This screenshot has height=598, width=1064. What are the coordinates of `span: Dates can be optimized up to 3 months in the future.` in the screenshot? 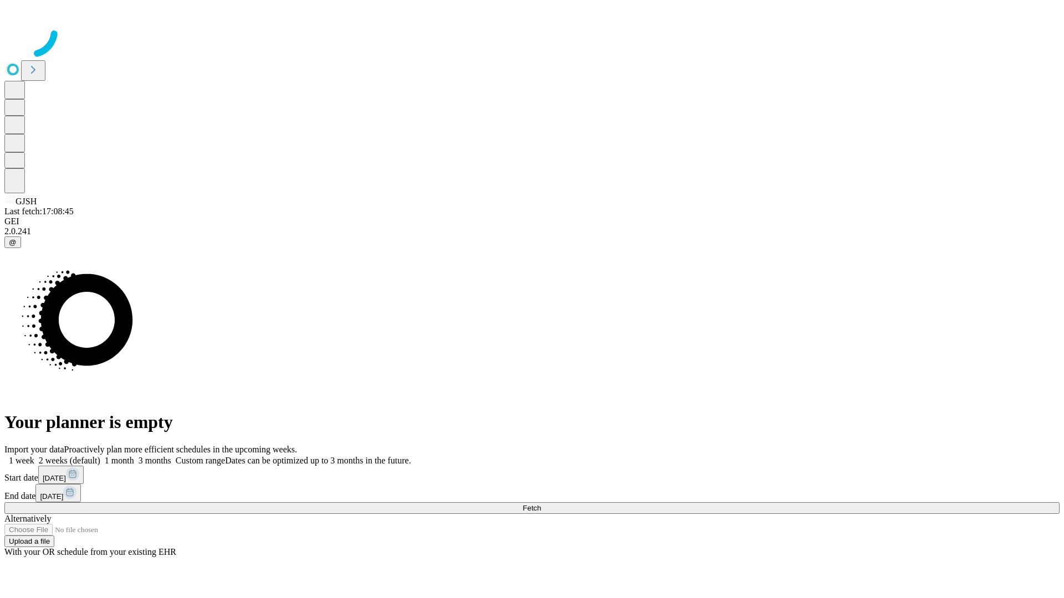 It's located at (317, 460).